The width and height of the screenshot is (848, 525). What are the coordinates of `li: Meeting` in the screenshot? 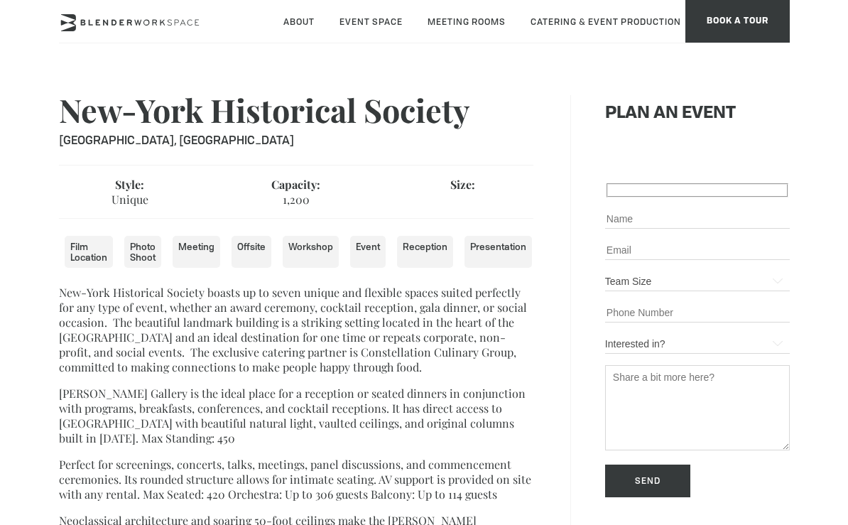 It's located at (196, 251).